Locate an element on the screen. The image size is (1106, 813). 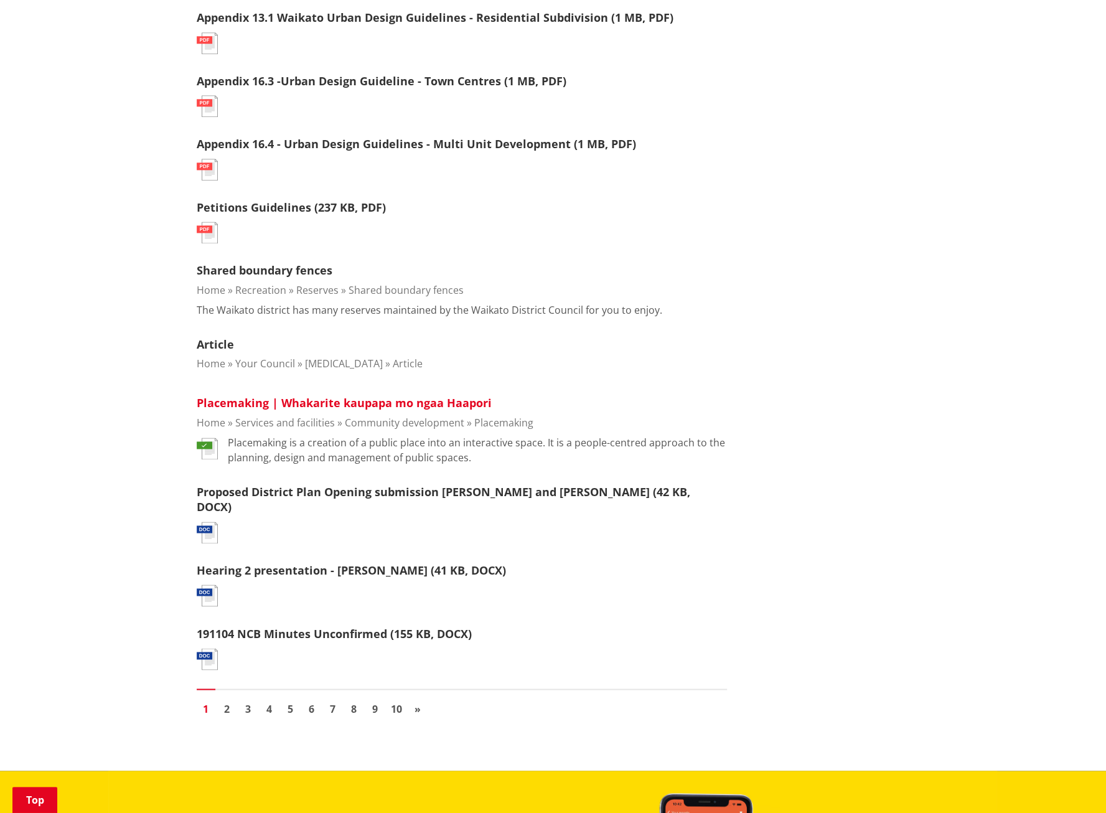
a: Top is located at coordinates (35, 800).